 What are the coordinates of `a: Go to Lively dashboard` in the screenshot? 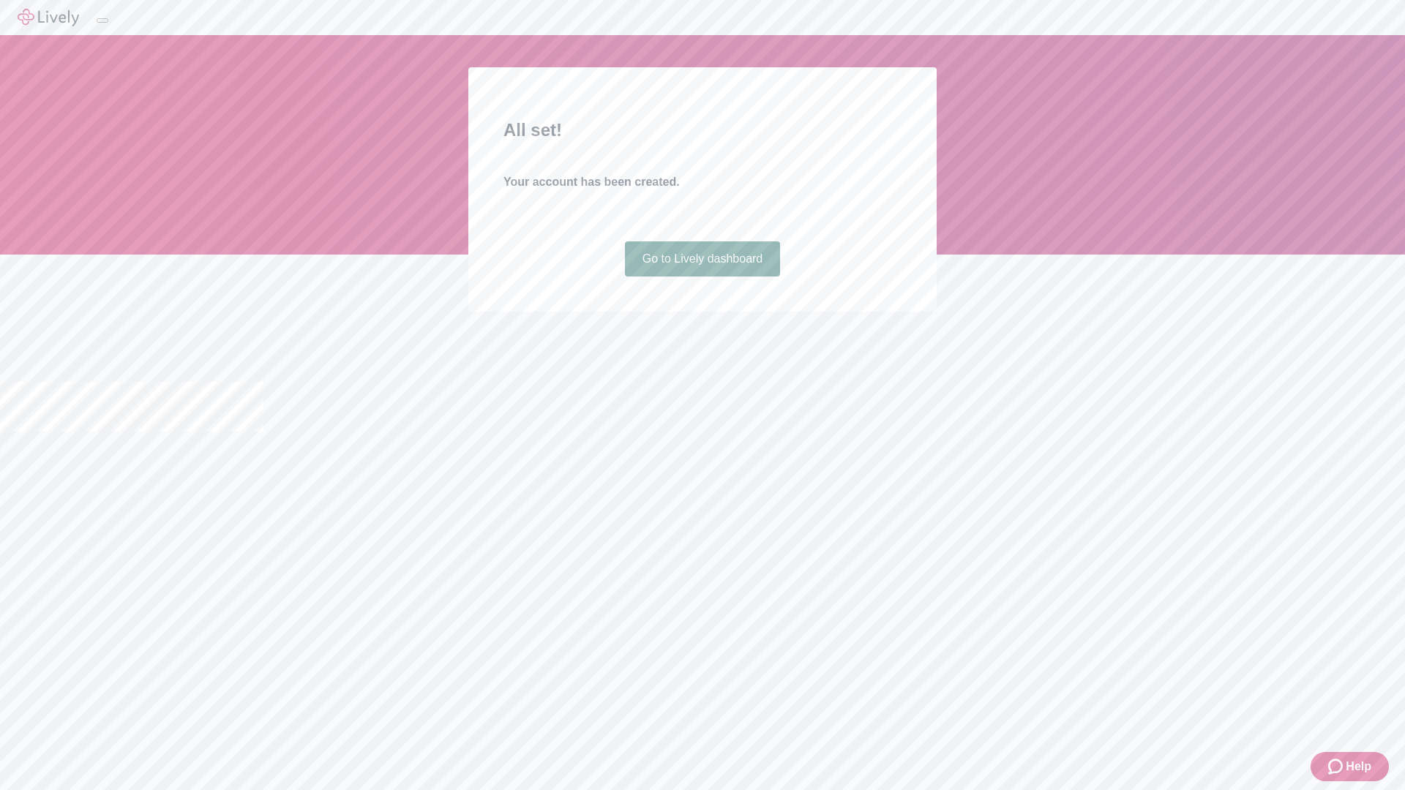 It's located at (703, 259).